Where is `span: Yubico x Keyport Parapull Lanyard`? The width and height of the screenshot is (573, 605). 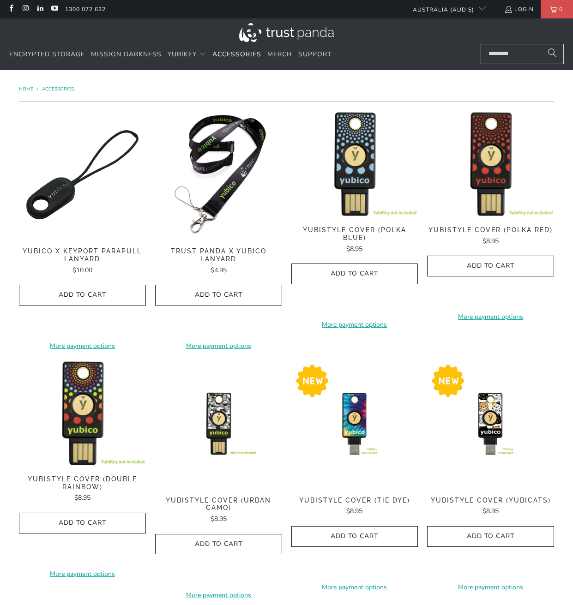
span: Yubico x Keyport Parapull Lanyard is located at coordinates (82, 255).